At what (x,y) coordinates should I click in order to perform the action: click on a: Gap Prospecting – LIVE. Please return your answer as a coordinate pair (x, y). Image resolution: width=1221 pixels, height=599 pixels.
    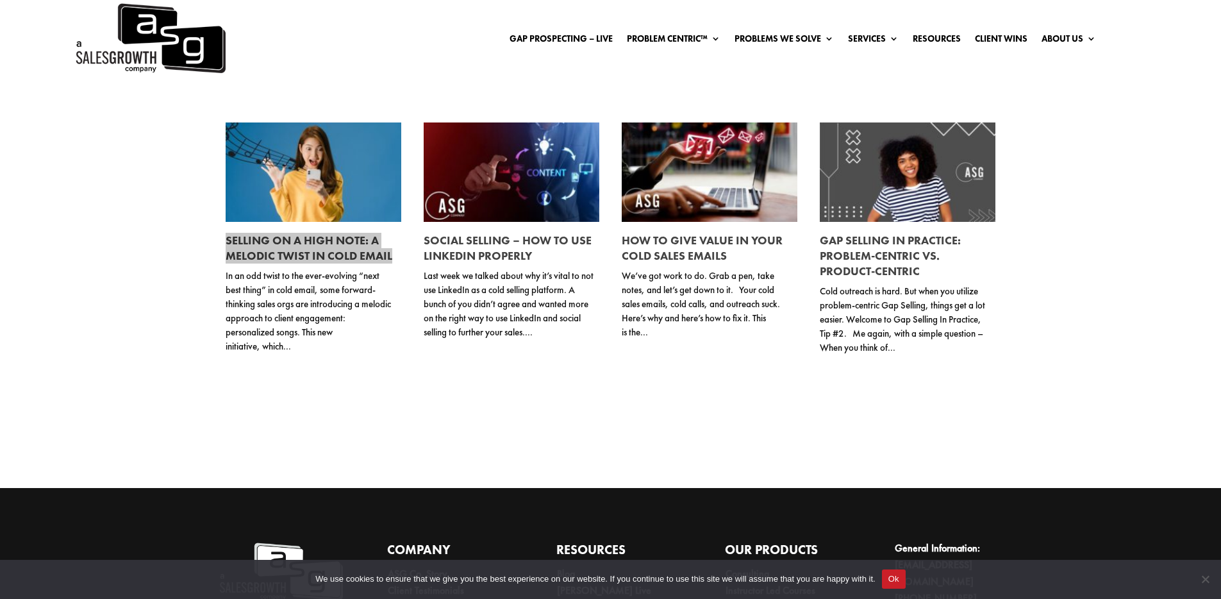
    Looking at the image, I should click on (561, 41).